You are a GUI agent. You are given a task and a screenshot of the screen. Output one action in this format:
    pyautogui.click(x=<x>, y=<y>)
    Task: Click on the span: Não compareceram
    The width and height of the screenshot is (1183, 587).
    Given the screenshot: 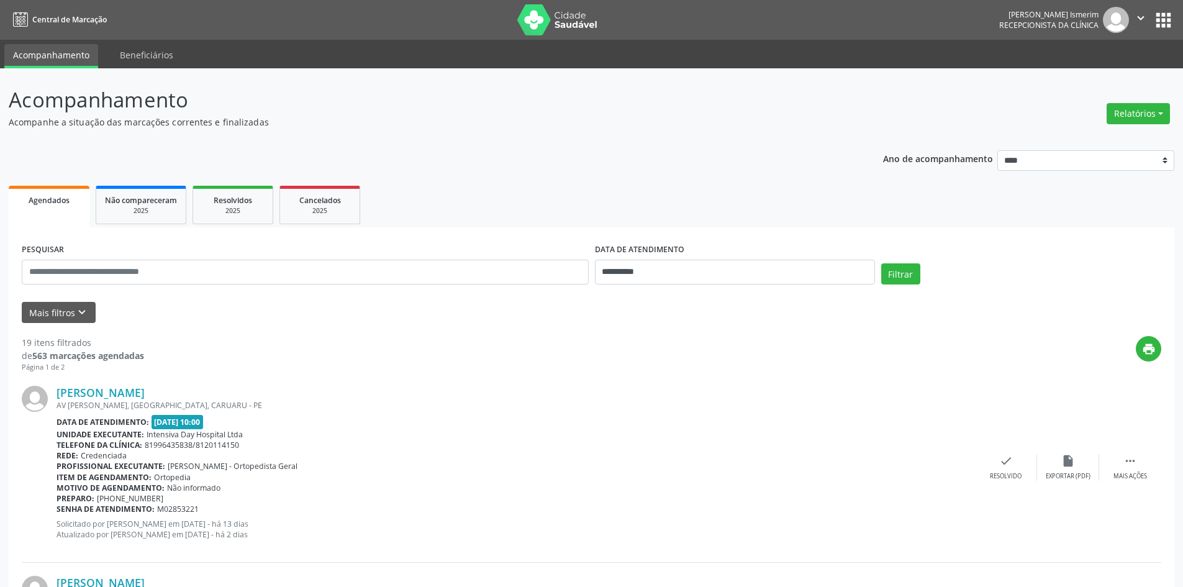 What is the action you would take?
    pyautogui.click(x=141, y=200)
    